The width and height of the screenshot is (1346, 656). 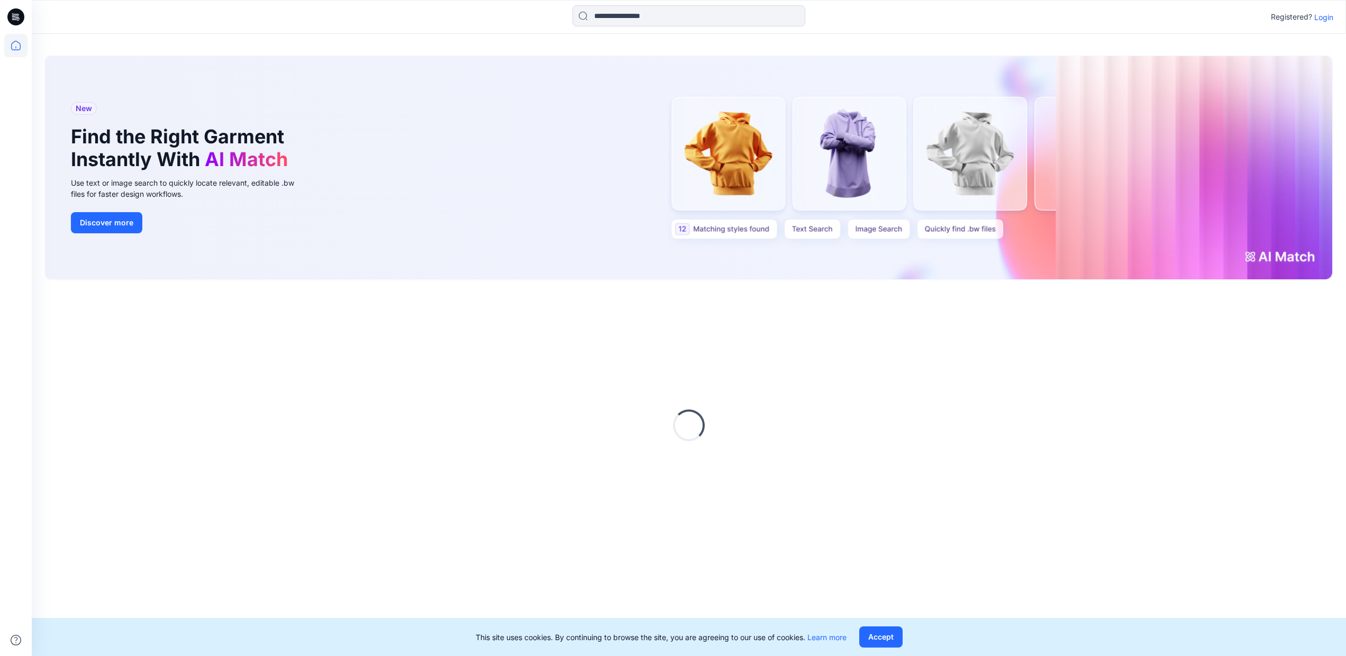 What do you see at coordinates (190, 188) in the screenshot?
I see `div: Use text or image search to quickly locate relevant, editable .bw files for faster design workflows.` at bounding box center [190, 188].